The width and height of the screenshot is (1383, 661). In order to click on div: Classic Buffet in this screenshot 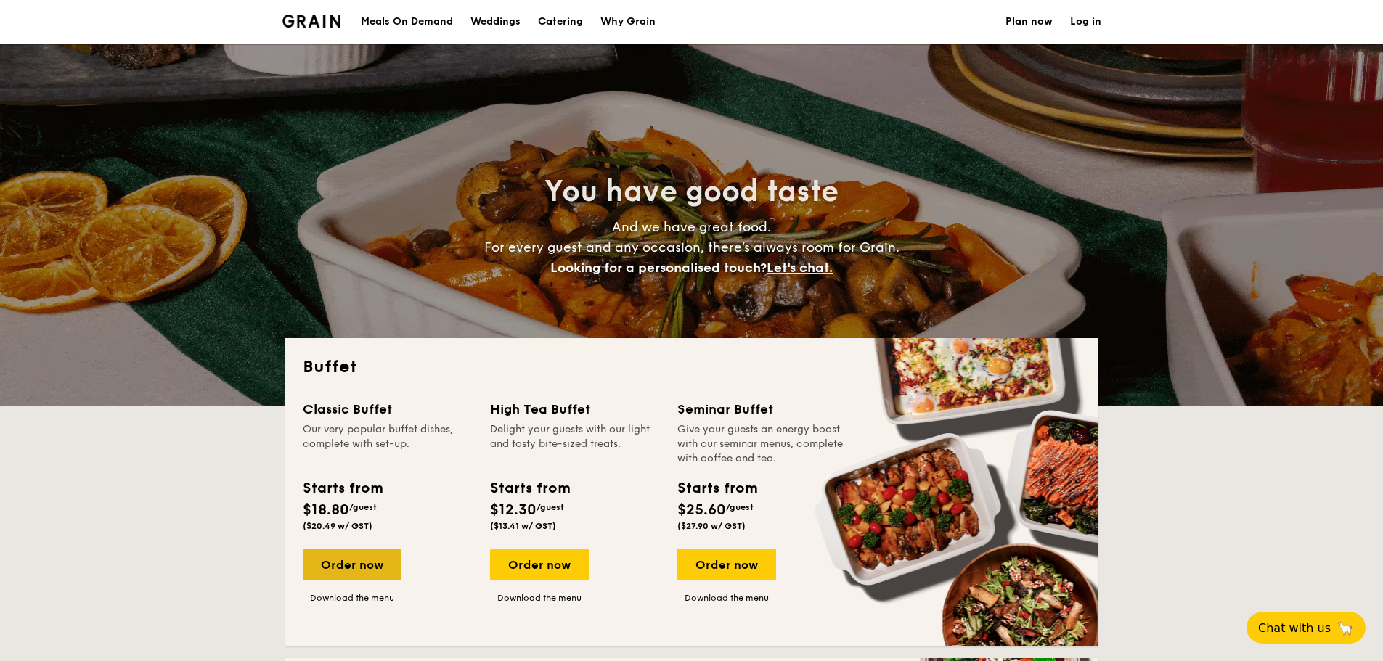, I will do `click(388, 409)`.